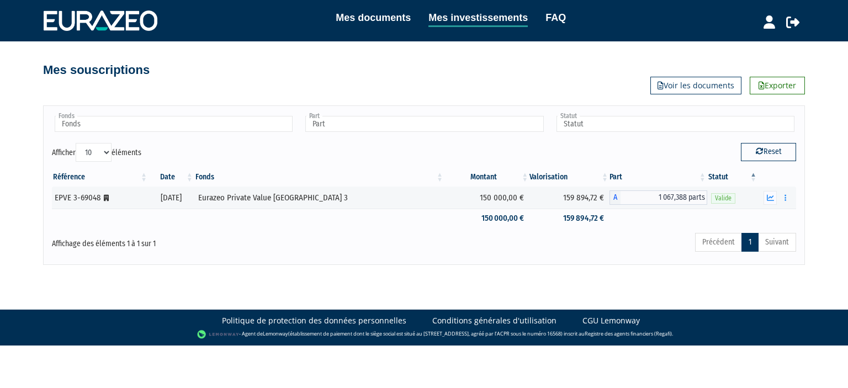 Image resolution: width=848 pixels, height=388 pixels. I want to click on th: Référence : activer pour trier la colonne par ordre croissant, so click(100, 177).